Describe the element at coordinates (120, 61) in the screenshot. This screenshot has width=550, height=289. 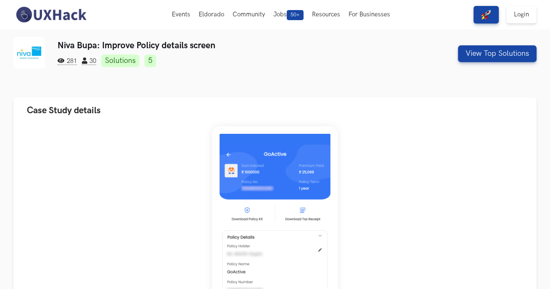
I see `a: Solutions` at that location.